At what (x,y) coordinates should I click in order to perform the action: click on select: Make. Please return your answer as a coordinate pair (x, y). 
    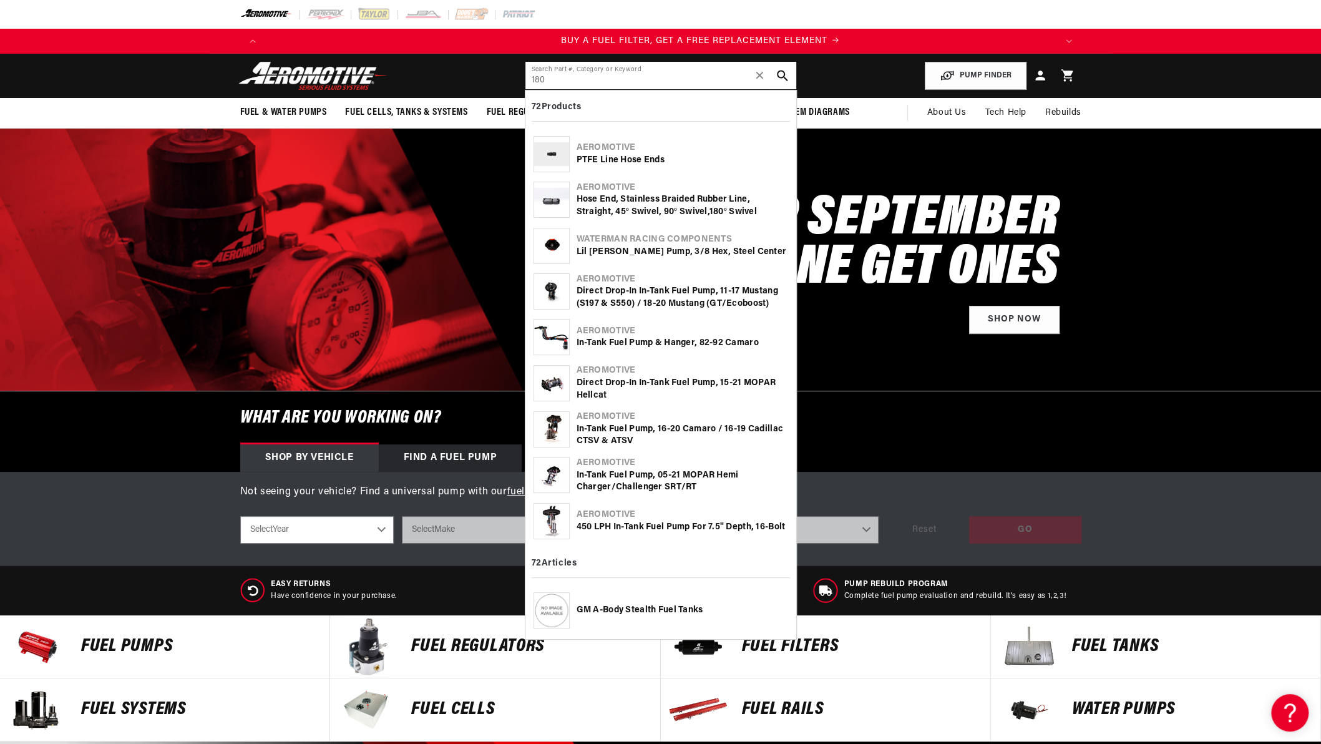
    Looking at the image, I should click on (478, 530).